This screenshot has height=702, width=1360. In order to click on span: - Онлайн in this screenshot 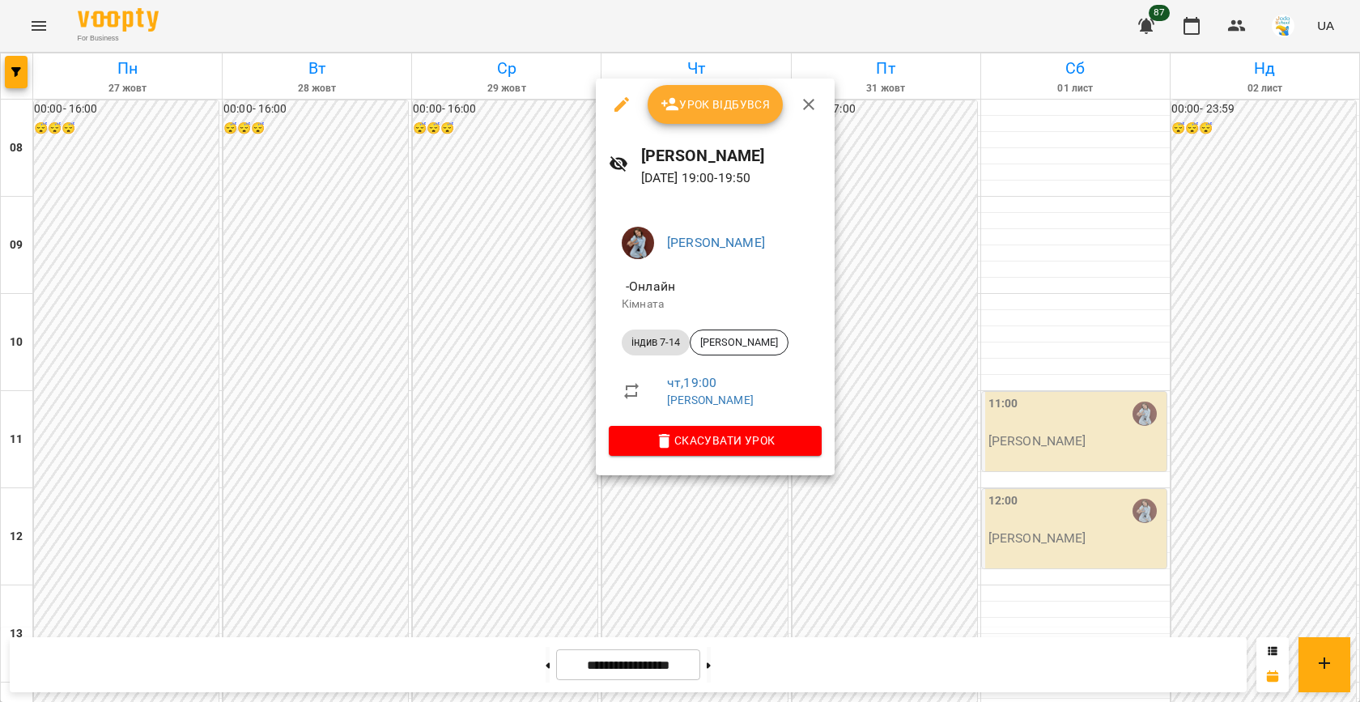, I will do `click(650, 286)`.